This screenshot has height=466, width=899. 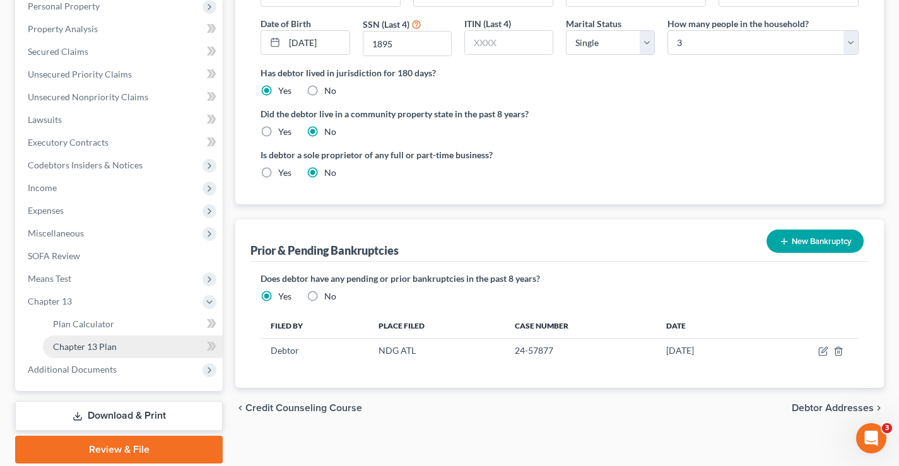 I want to click on button: New Bankruptcy, so click(x=815, y=241).